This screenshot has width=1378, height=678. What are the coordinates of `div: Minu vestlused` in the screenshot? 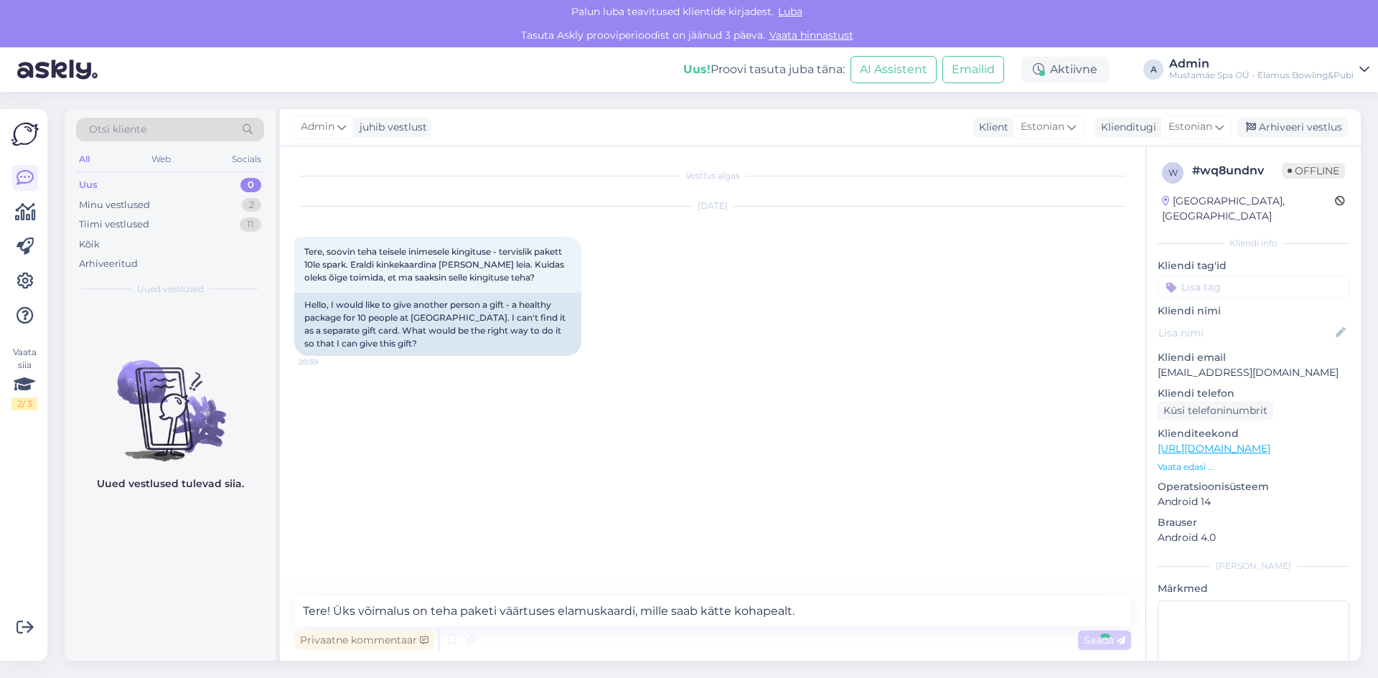 It's located at (114, 205).